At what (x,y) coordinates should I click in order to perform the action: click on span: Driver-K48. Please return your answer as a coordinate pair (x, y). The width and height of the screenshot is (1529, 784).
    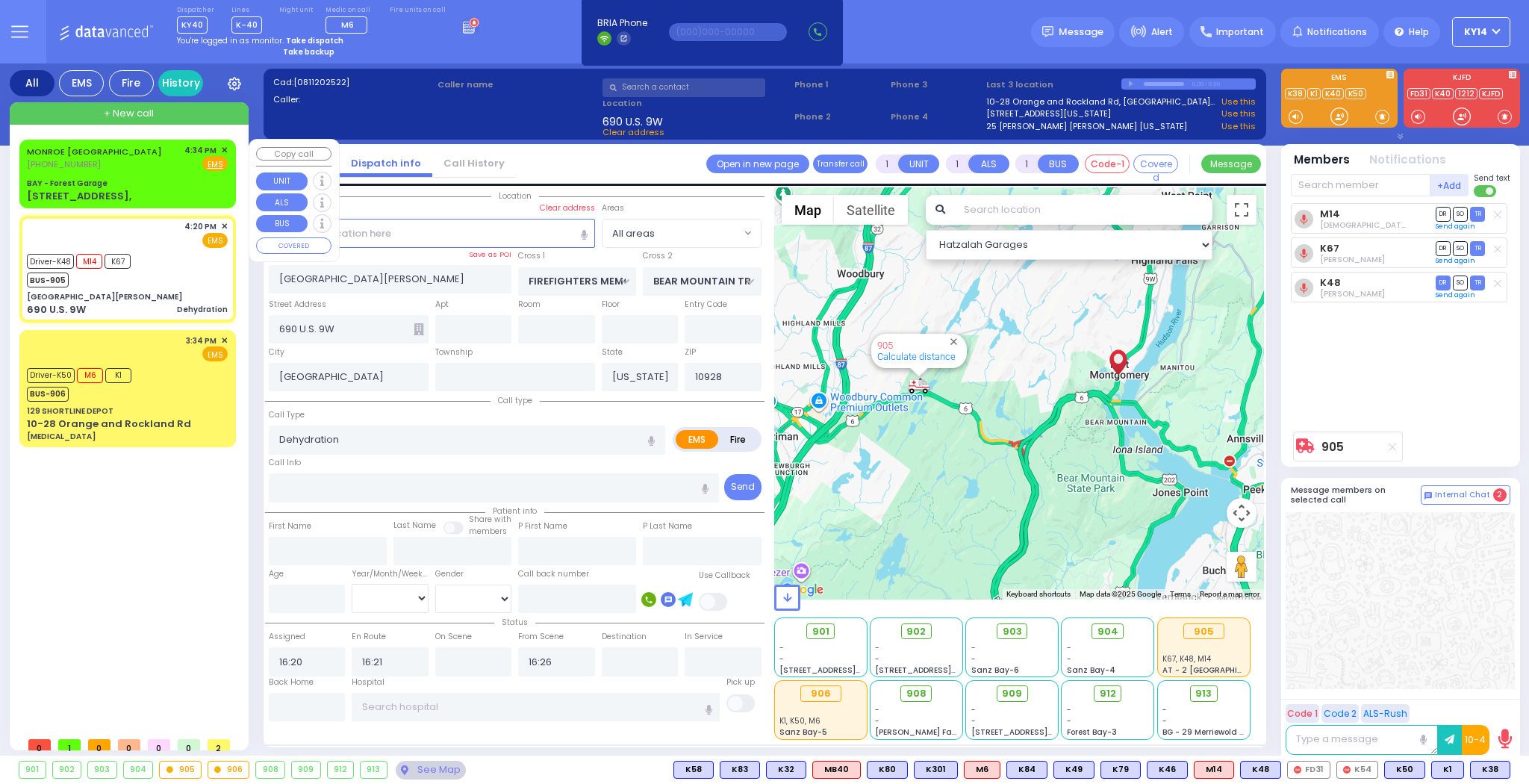
    Looking at the image, I should click on (50, 262).